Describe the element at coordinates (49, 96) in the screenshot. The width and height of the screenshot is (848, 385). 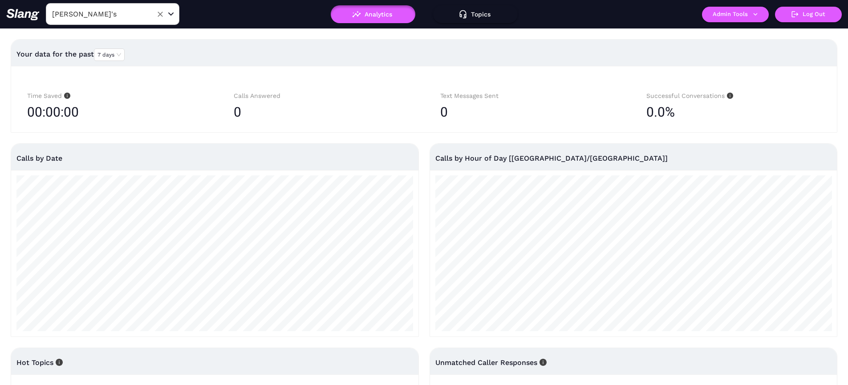
I see `span: Time Saved` at that location.